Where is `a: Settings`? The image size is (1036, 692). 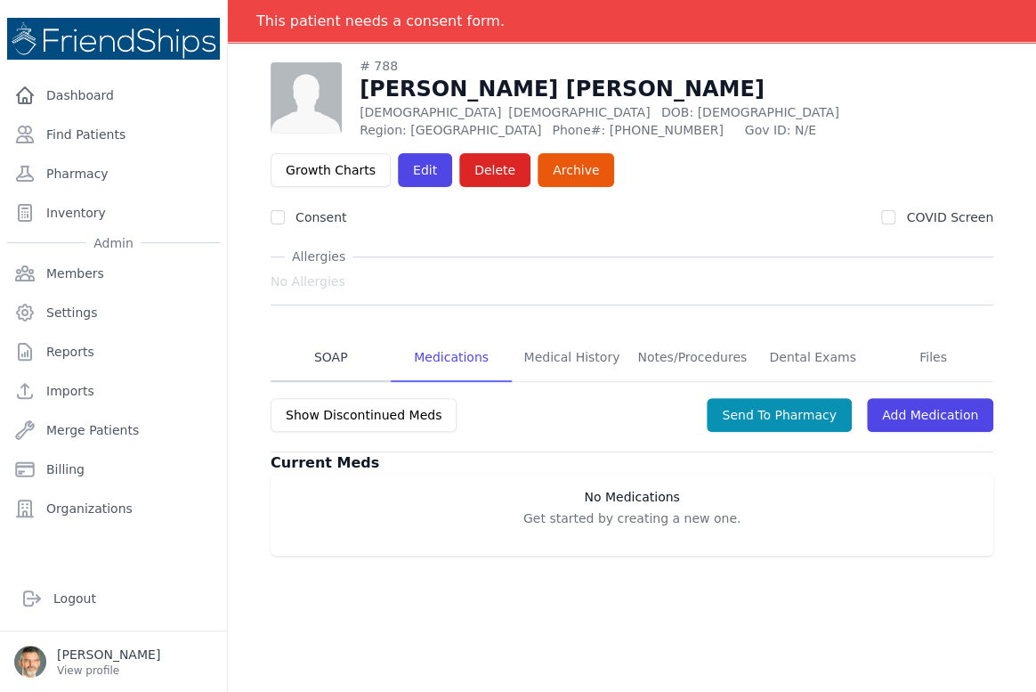
a: Settings is located at coordinates (113, 312).